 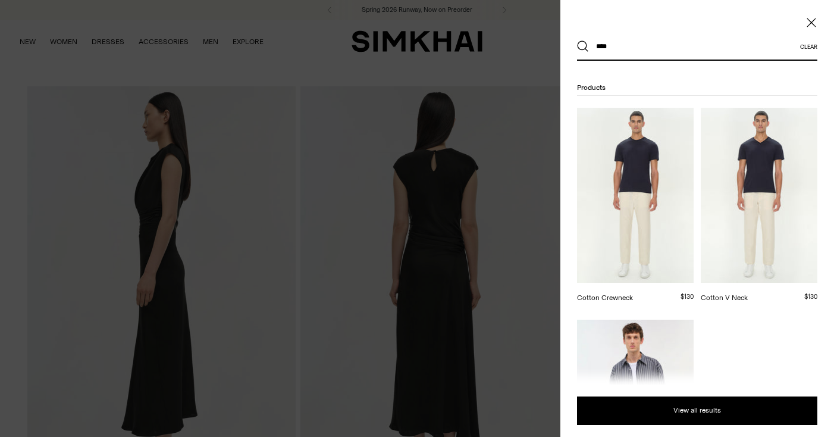 I want to click on button: Clear, so click(x=809, y=46).